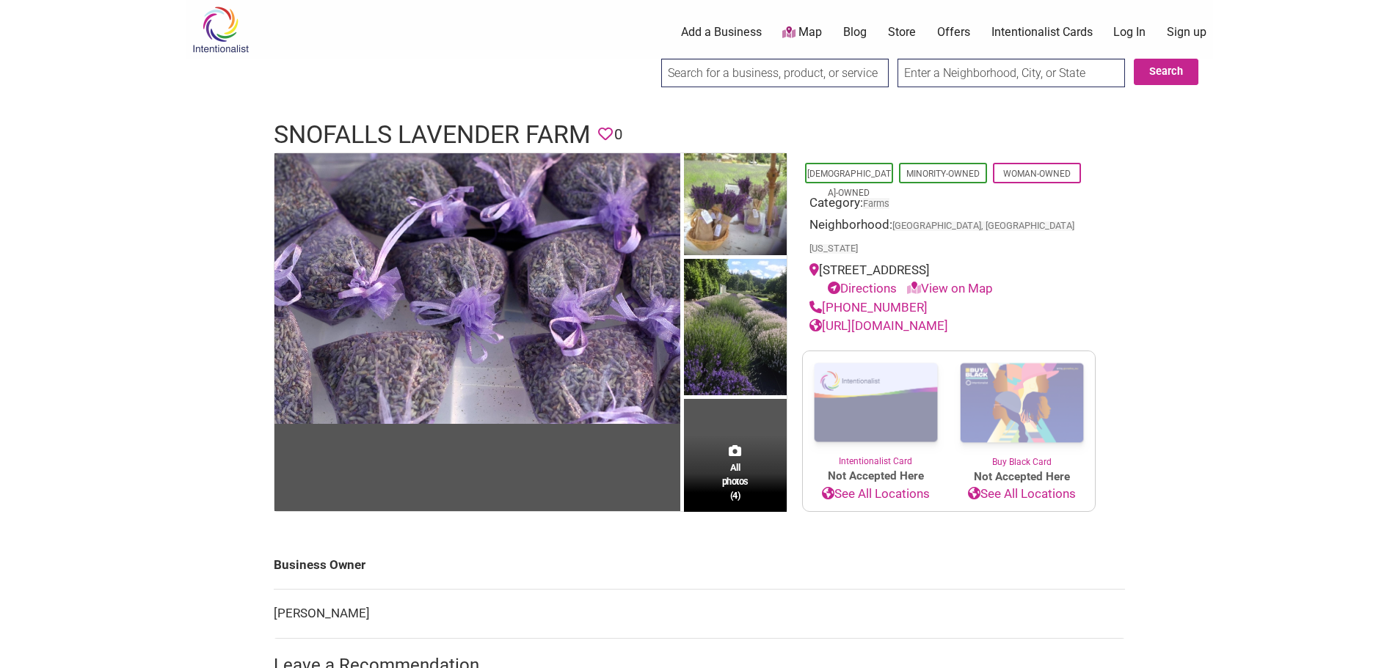 This screenshot has width=1398, height=668. I want to click on img: Intentionalist, so click(220, 29).